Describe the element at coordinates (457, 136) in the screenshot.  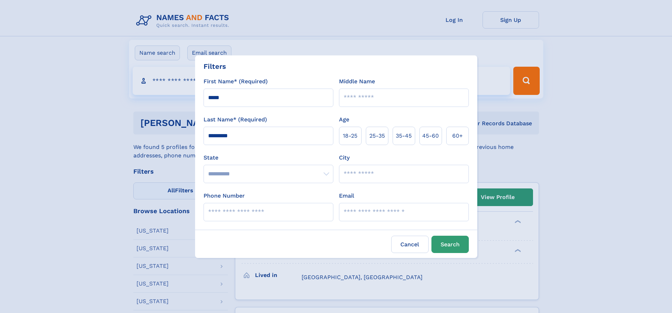
I see `span: 60+` at that location.